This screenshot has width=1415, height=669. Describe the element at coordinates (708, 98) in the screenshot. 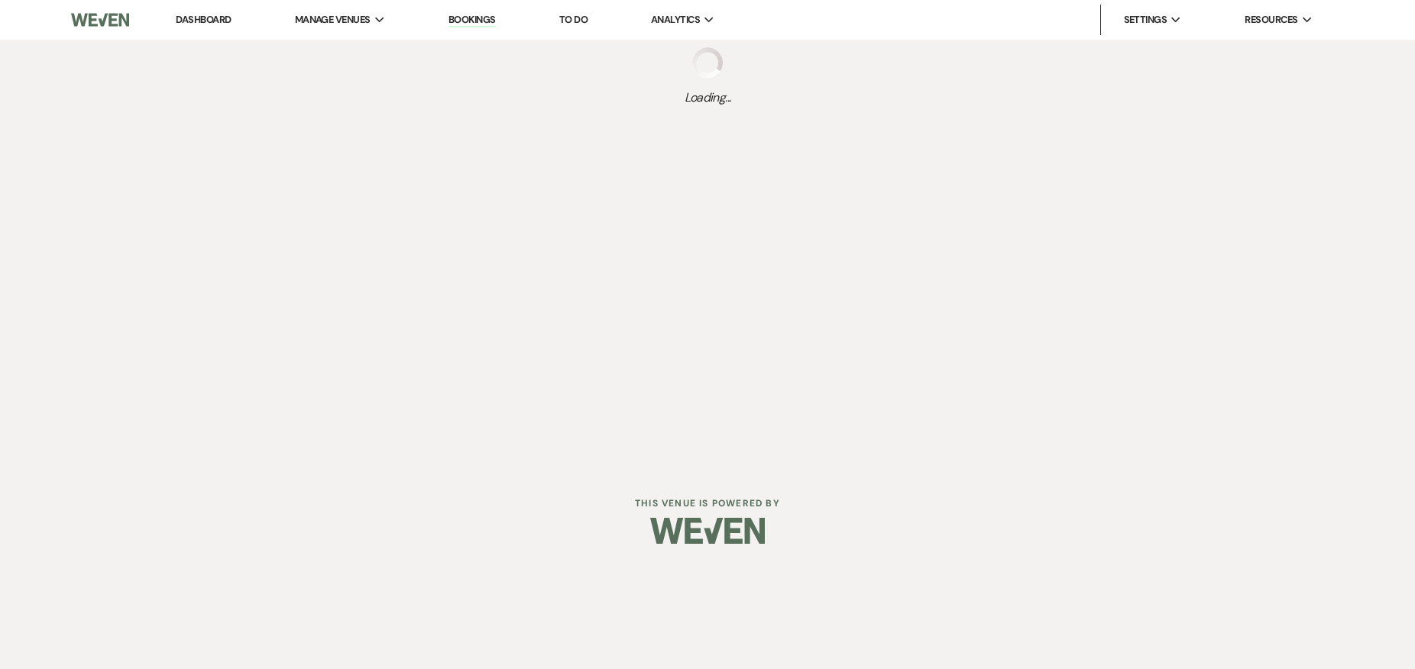

I see `span: Loading...` at that location.